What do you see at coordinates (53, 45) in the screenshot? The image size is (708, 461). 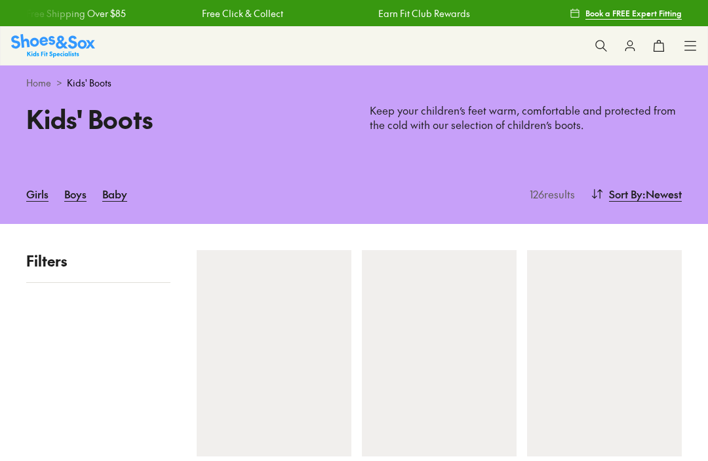 I see `a: Shoes & Sox` at bounding box center [53, 45].